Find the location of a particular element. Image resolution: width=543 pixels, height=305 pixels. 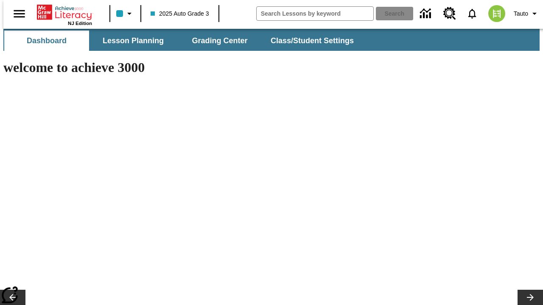

button: Class/Student Settings is located at coordinates (312, 41).